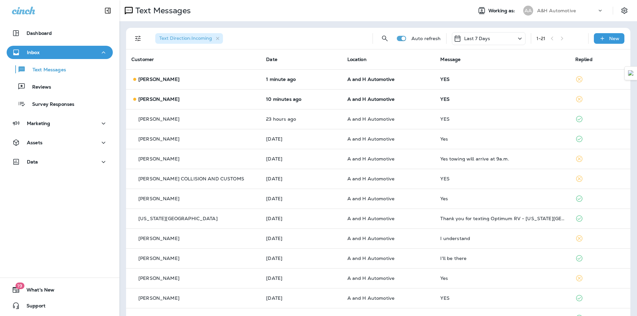 Image resolution: width=637 pixels, height=316 pixels. What do you see at coordinates (301, 259) in the screenshot?
I see `p: Sep 4, 2025 12:09 PM` at bounding box center [301, 259].